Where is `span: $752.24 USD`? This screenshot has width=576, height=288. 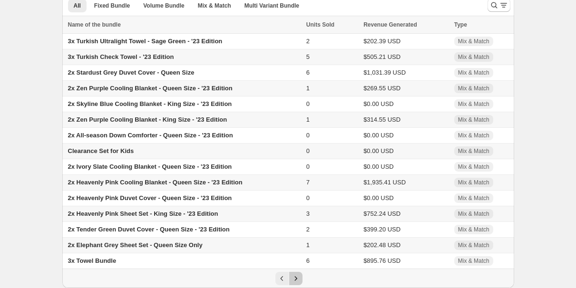
span: $752.24 USD is located at coordinates (382, 214).